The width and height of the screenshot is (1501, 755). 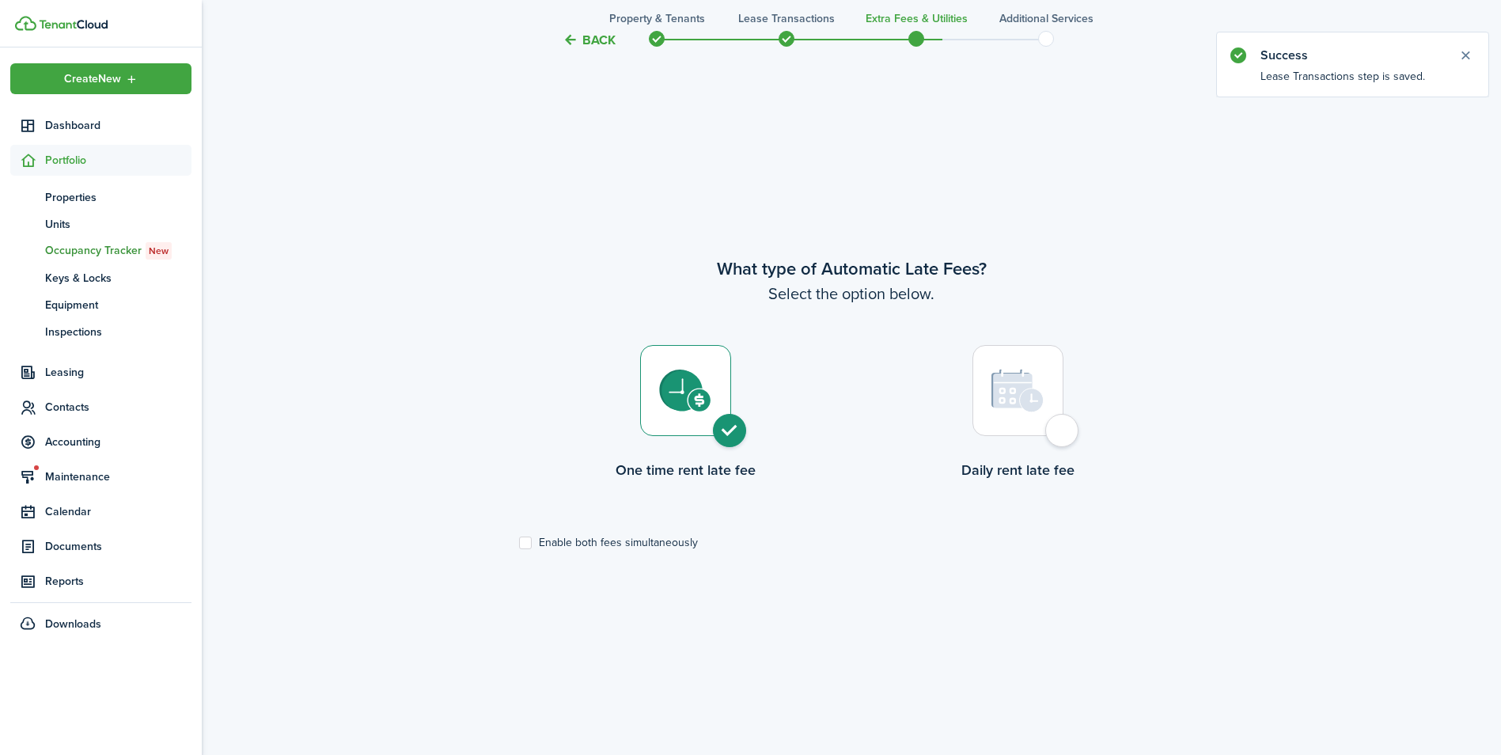 What do you see at coordinates (851, 294) in the screenshot?
I see `wizard-step-header-description: Select the option below.` at bounding box center [851, 294].